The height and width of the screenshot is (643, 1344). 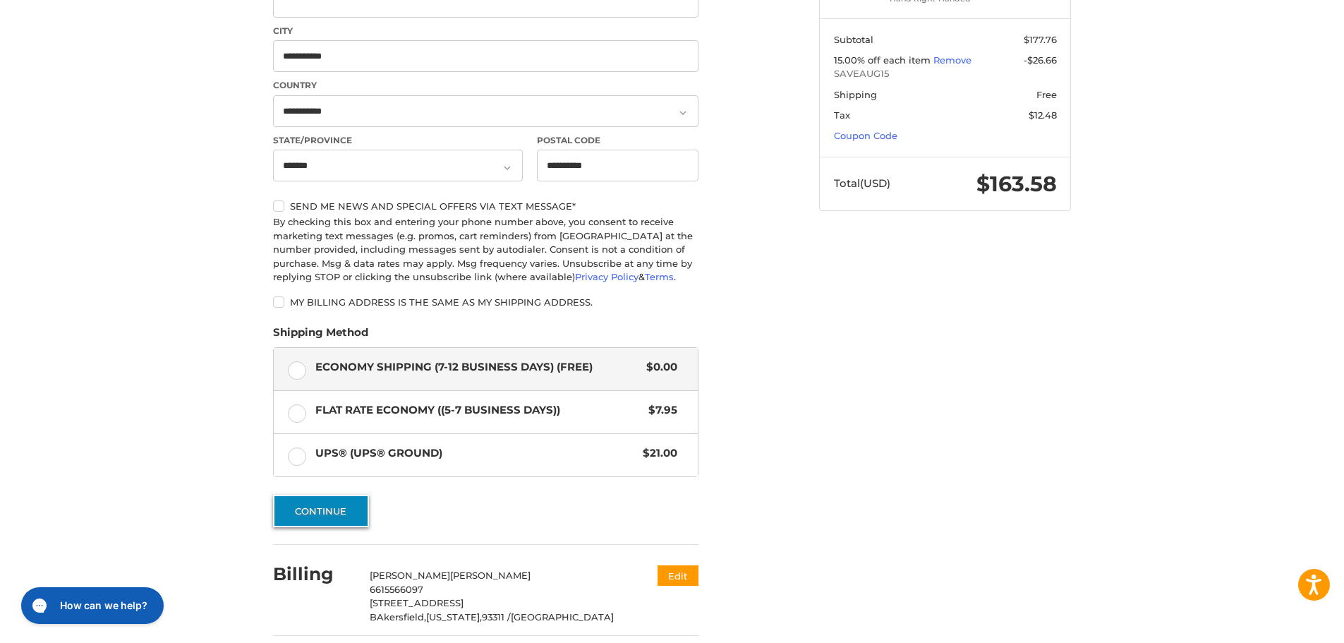 What do you see at coordinates (485, 85) in the screenshot?
I see `label: Country` at bounding box center [485, 85].